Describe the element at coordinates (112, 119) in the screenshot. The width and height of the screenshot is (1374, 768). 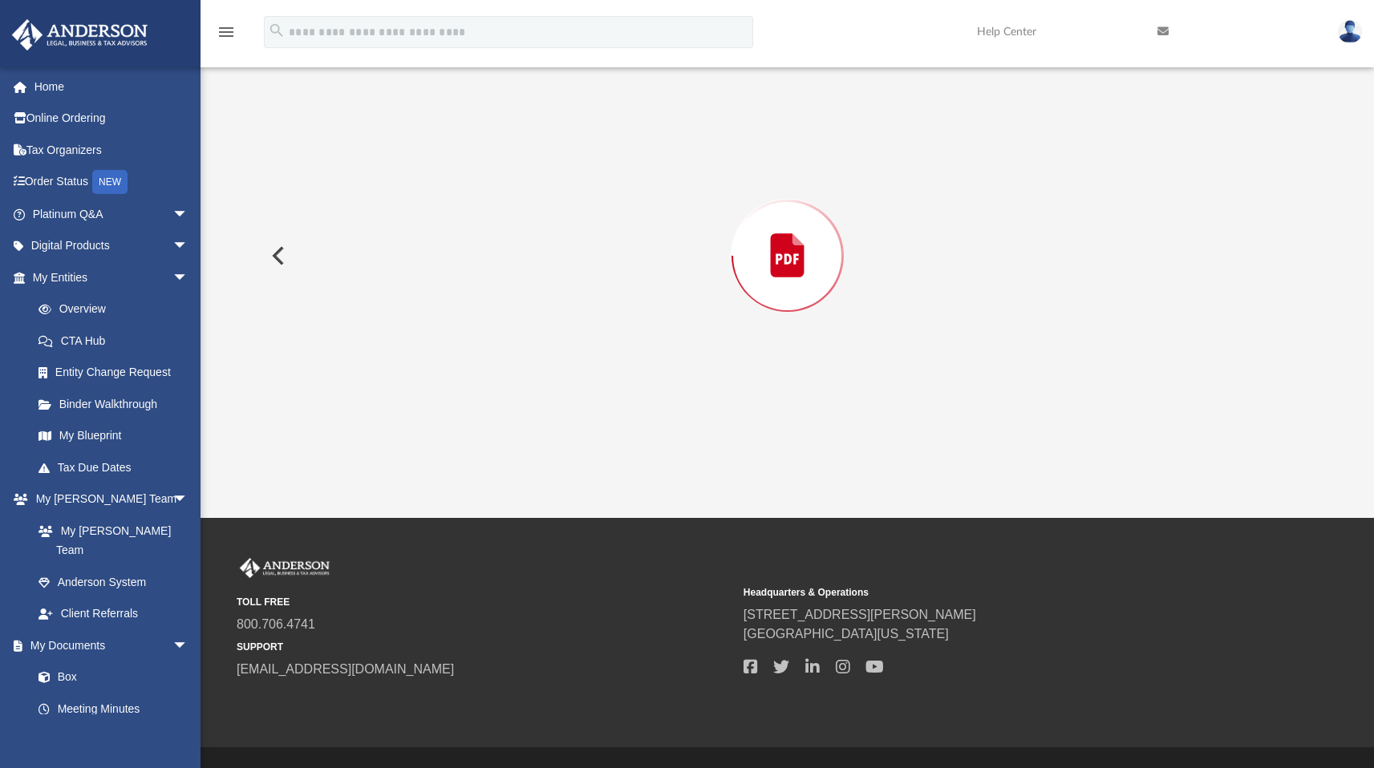
I see `a: Online Ordering` at that location.